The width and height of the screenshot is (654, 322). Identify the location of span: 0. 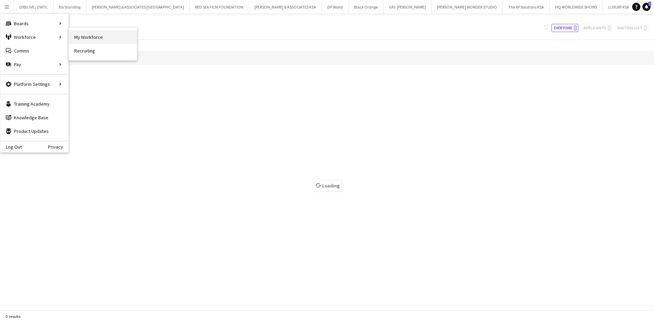
(575, 28).